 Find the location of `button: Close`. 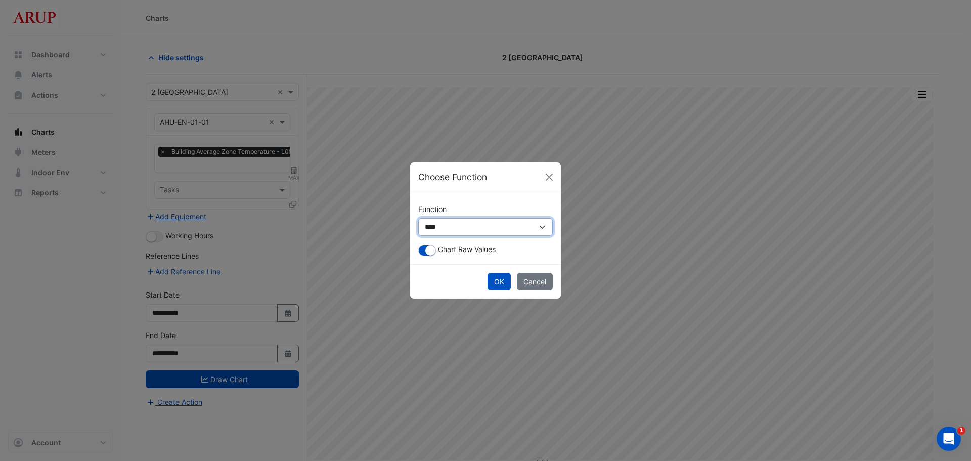

button: Close is located at coordinates (549, 177).